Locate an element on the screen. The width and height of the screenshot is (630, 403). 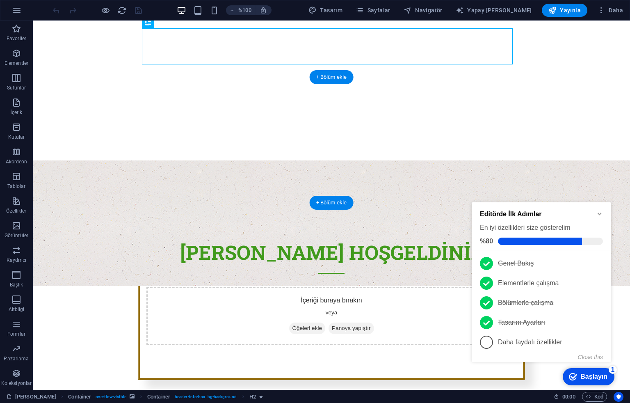
button: Navigatör is located at coordinates (423, 10).